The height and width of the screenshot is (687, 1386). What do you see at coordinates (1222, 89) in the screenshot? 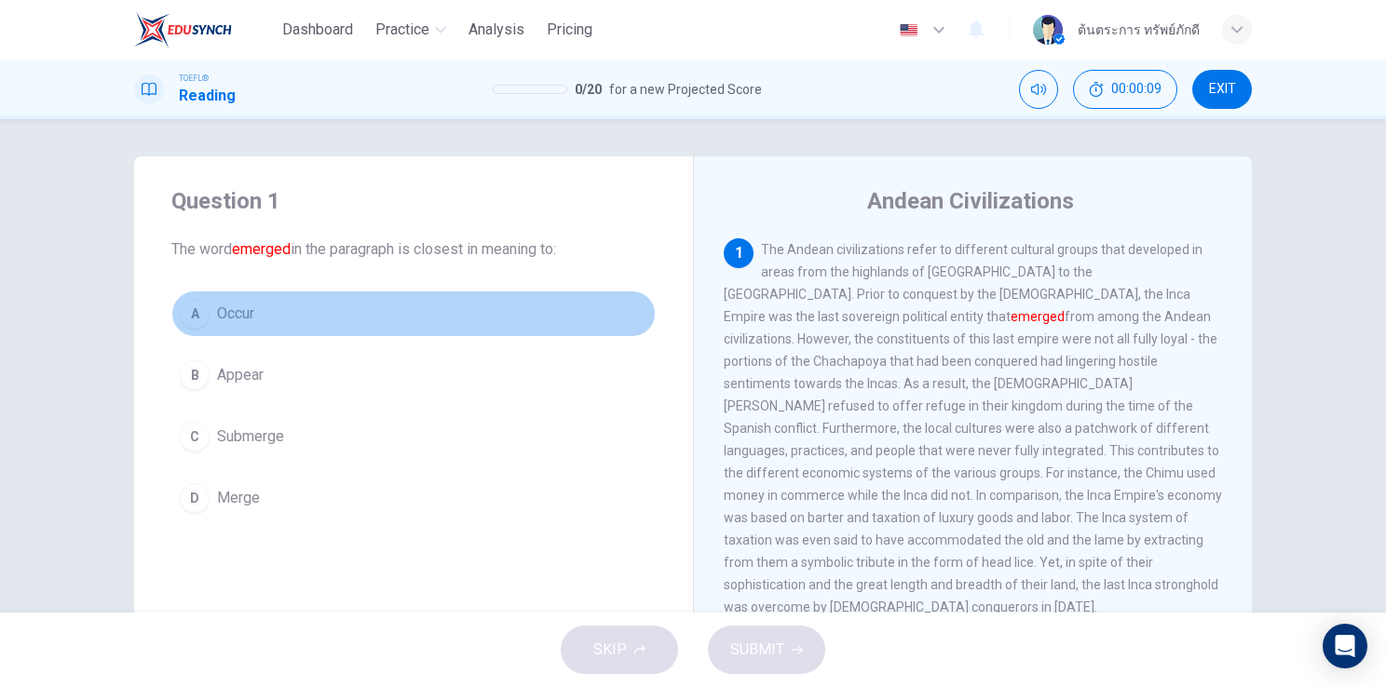
I see `button: EXIT` at bounding box center [1222, 89].